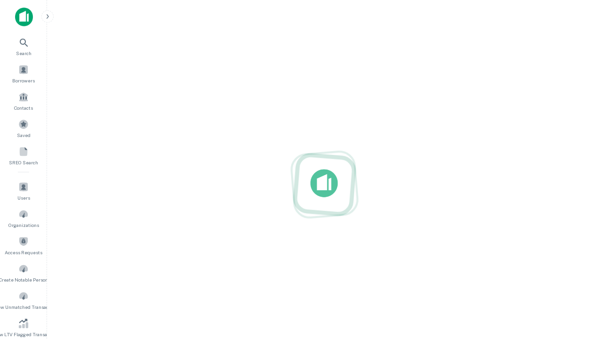  What do you see at coordinates (24, 101) in the screenshot?
I see `a: Contacts` at bounding box center [24, 101].